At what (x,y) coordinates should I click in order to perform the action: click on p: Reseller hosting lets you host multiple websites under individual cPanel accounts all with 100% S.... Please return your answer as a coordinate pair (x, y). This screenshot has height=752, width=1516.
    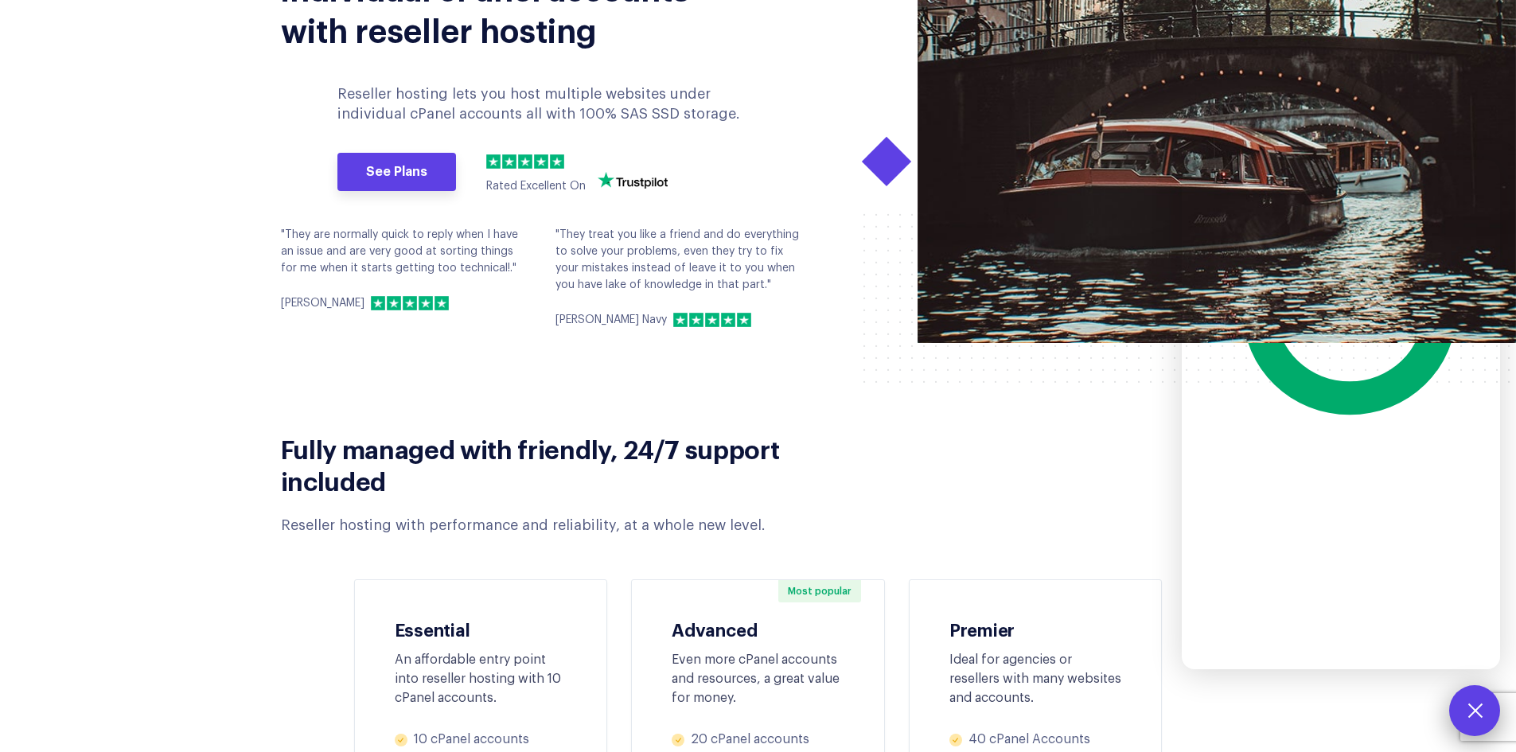
    Looking at the image, I should click on (542, 104).